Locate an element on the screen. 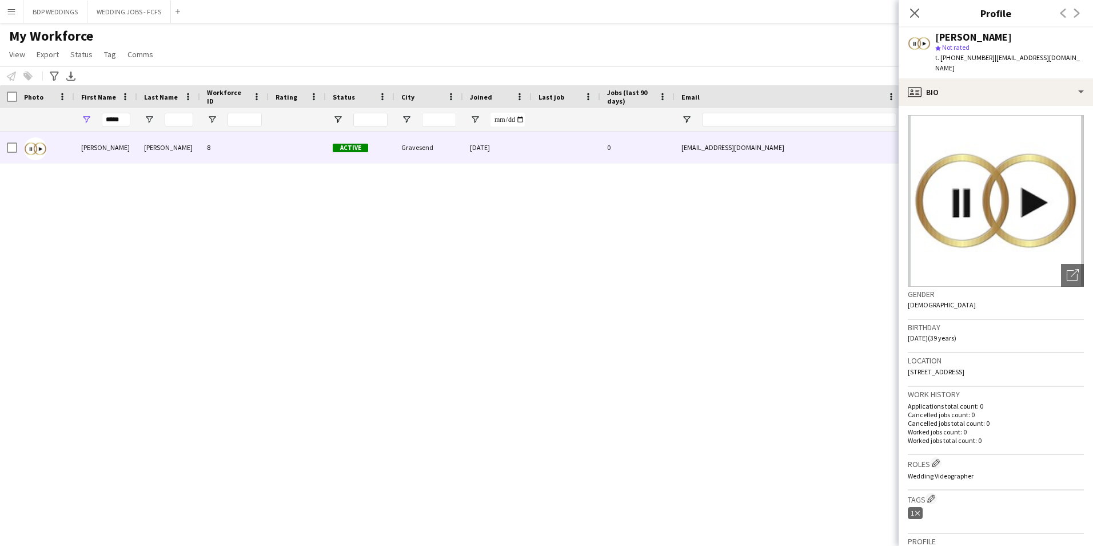 The height and width of the screenshot is (546, 1093). div: 1 is located at coordinates (916, 512).